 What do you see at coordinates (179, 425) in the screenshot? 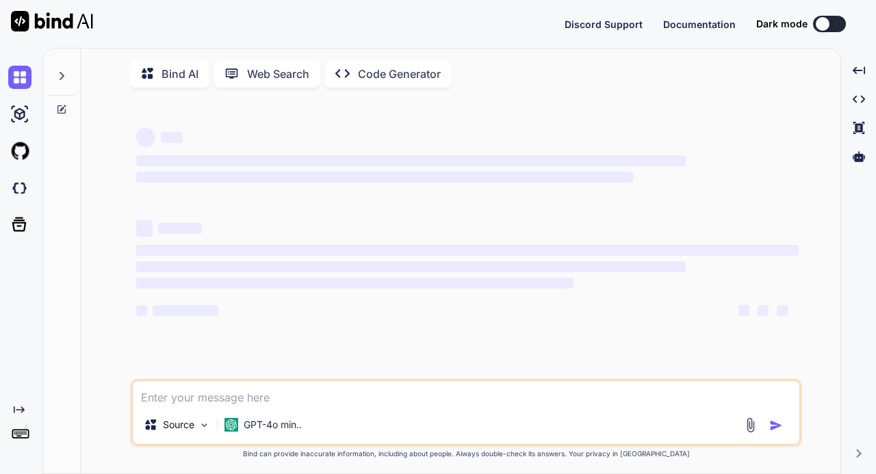
I see `p: Source` at bounding box center [179, 425].